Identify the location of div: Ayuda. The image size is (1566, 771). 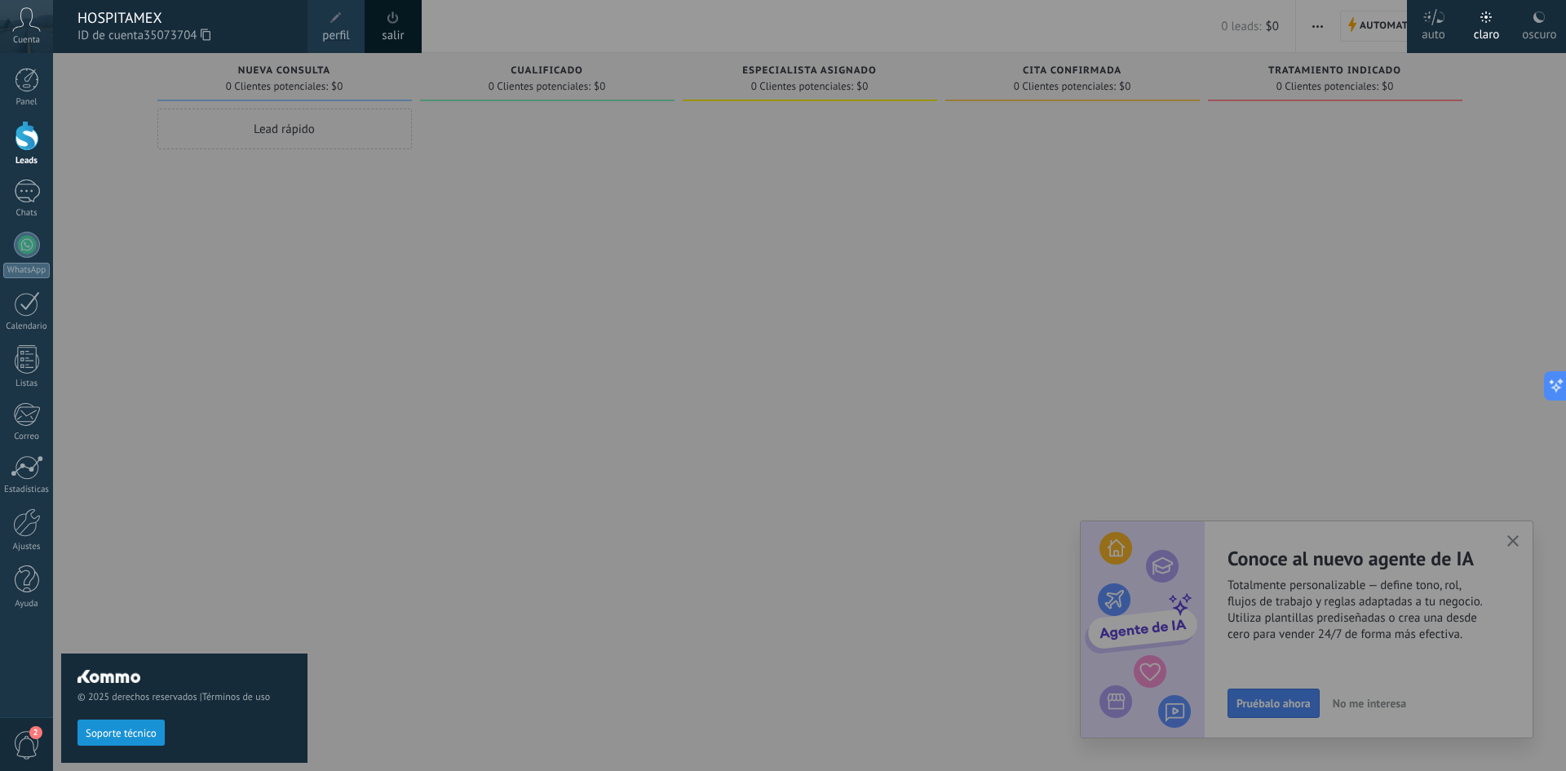
(27, 604).